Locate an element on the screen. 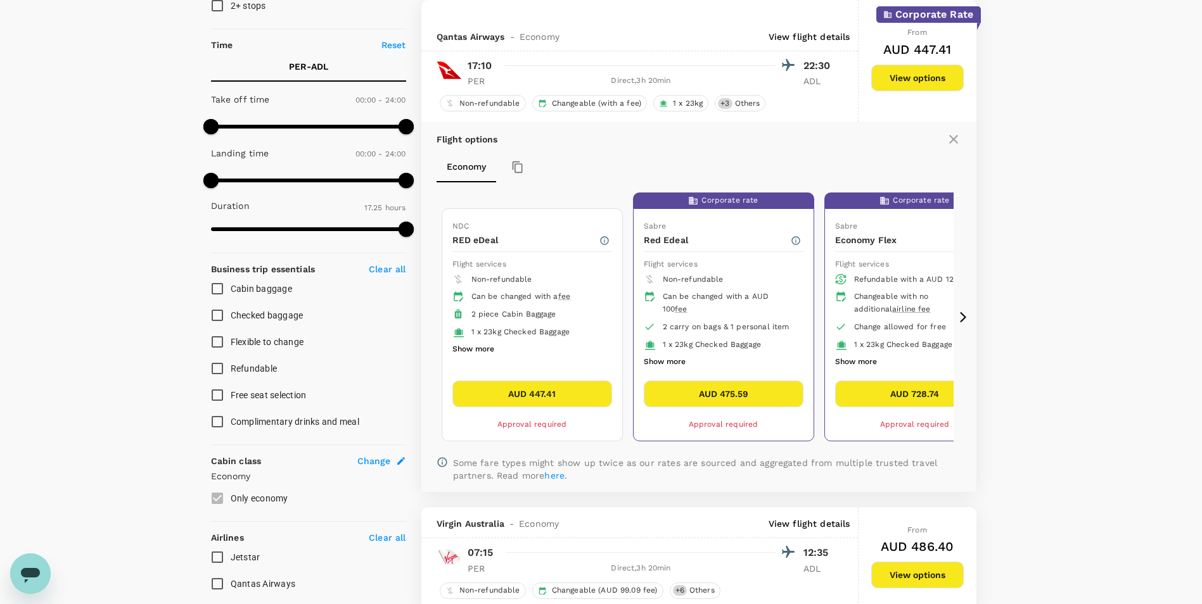 This screenshot has height=604, width=1202. span: 2 carry on bags & 1 personal item is located at coordinates (726, 327).